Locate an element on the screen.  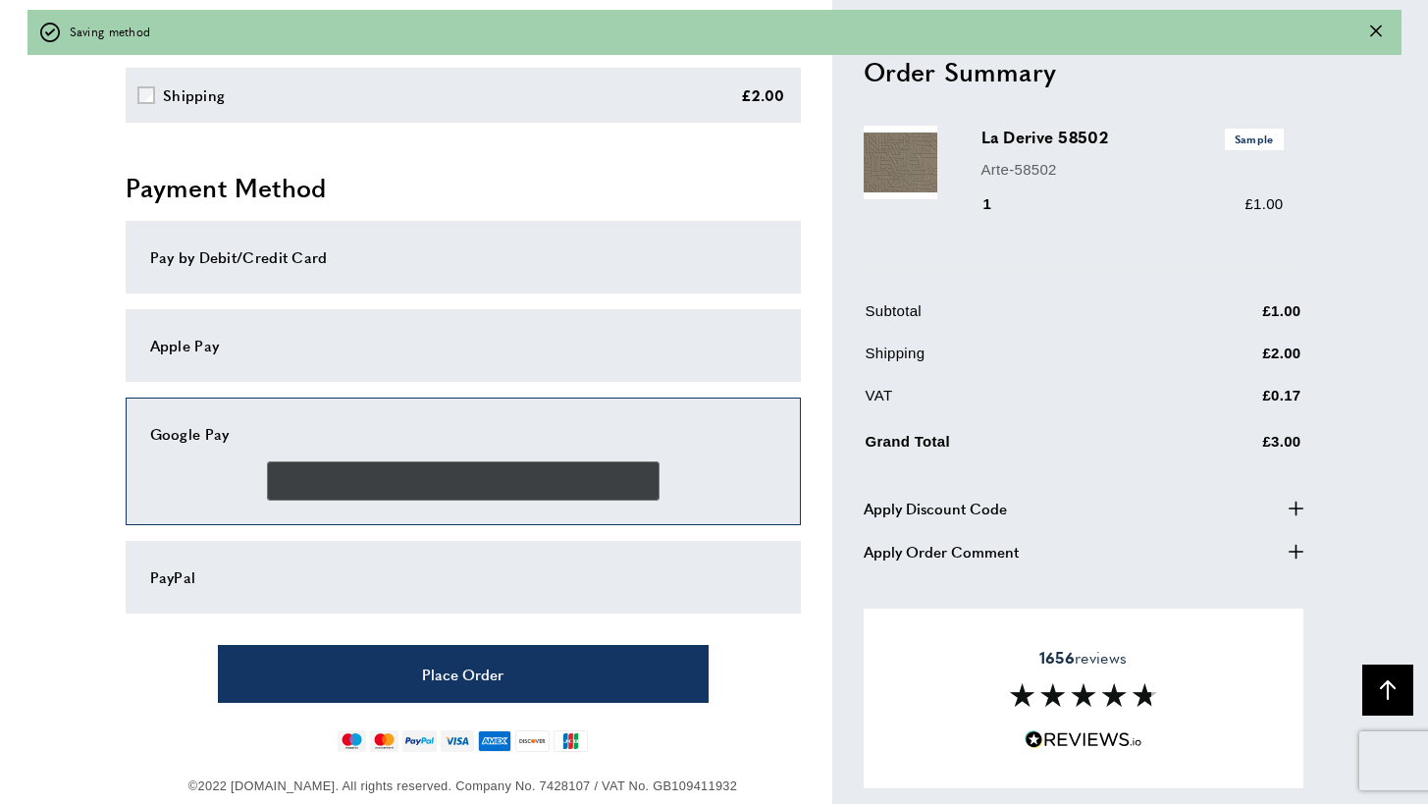
span: Apply Order Comment is located at coordinates (941, 551).